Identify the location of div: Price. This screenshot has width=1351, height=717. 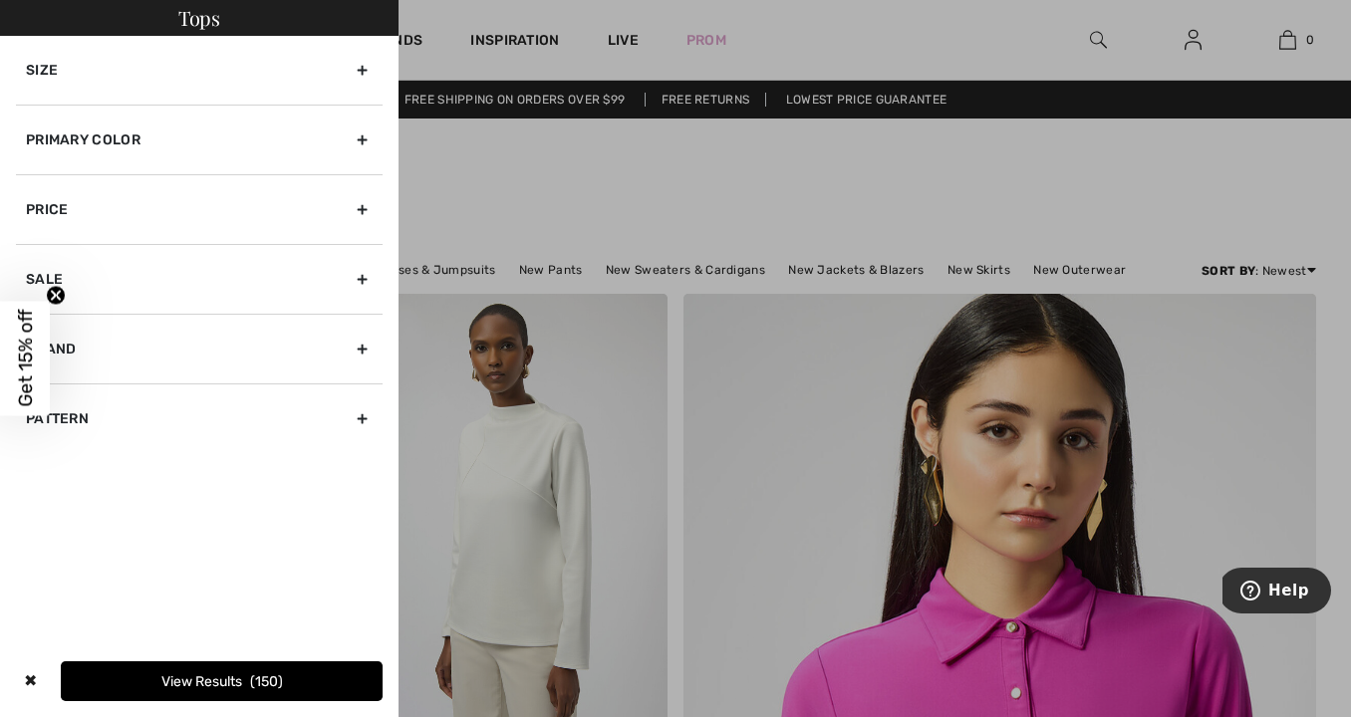
(199, 209).